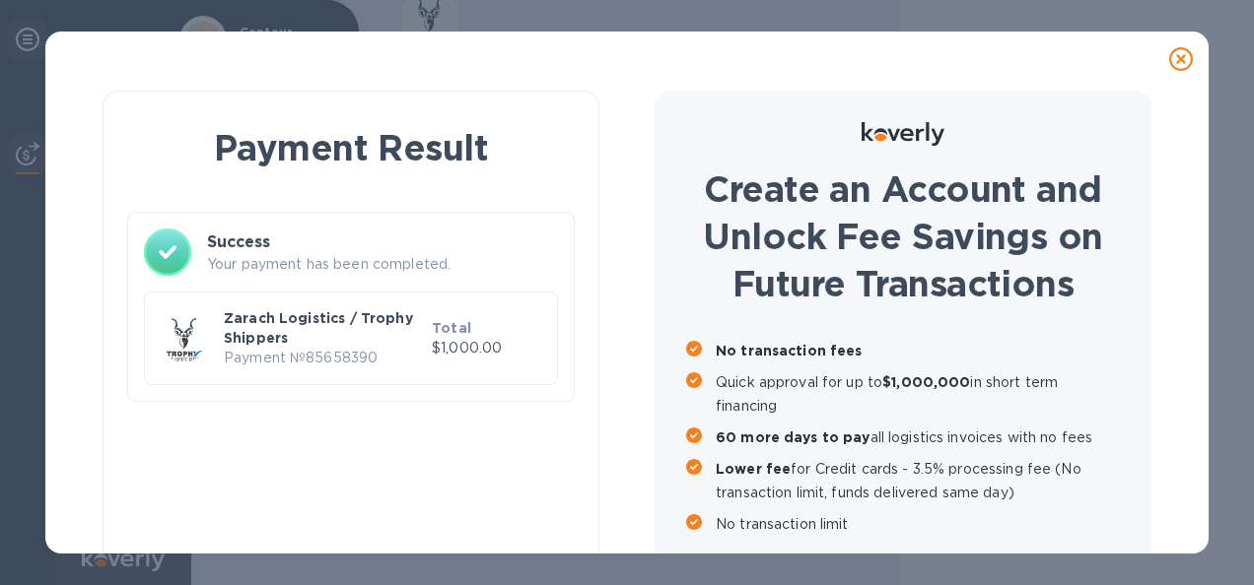  Describe the element at coordinates (918, 394) in the screenshot. I see `p: Quick approval for up to in short term financing` at that location.